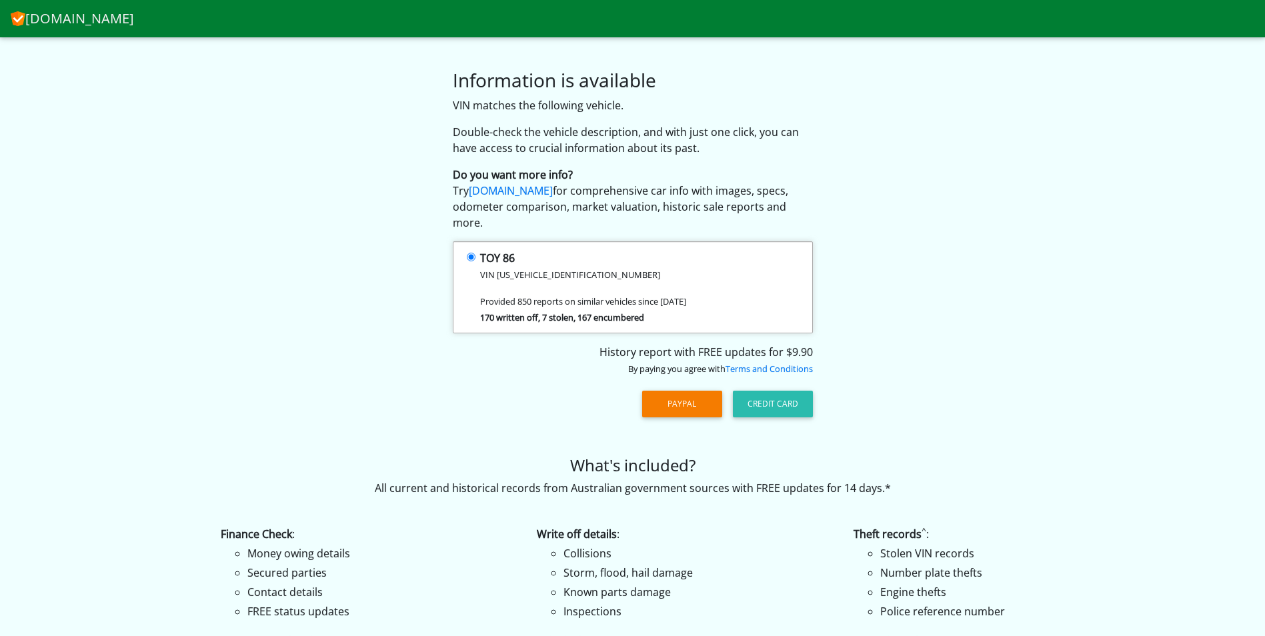 The width and height of the screenshot is (1265, 636). What do you see at coordinates (720, 369) in the screenshot?
I see `small: By paying you agree with` at bounding box center [720, 369].